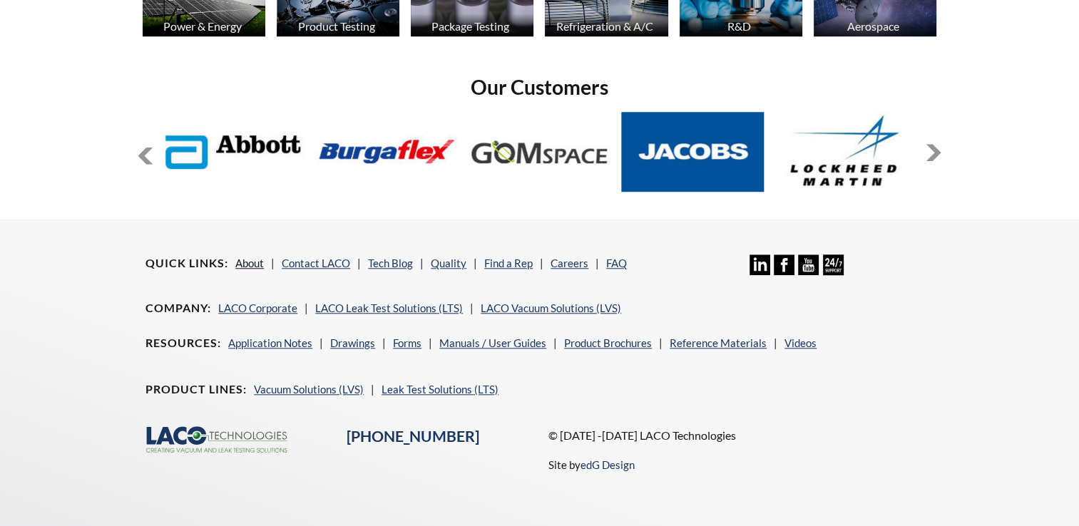  Describe the element at coordinates (196, 389) in the screenshot. I see `h4: Product Lines` at that location.